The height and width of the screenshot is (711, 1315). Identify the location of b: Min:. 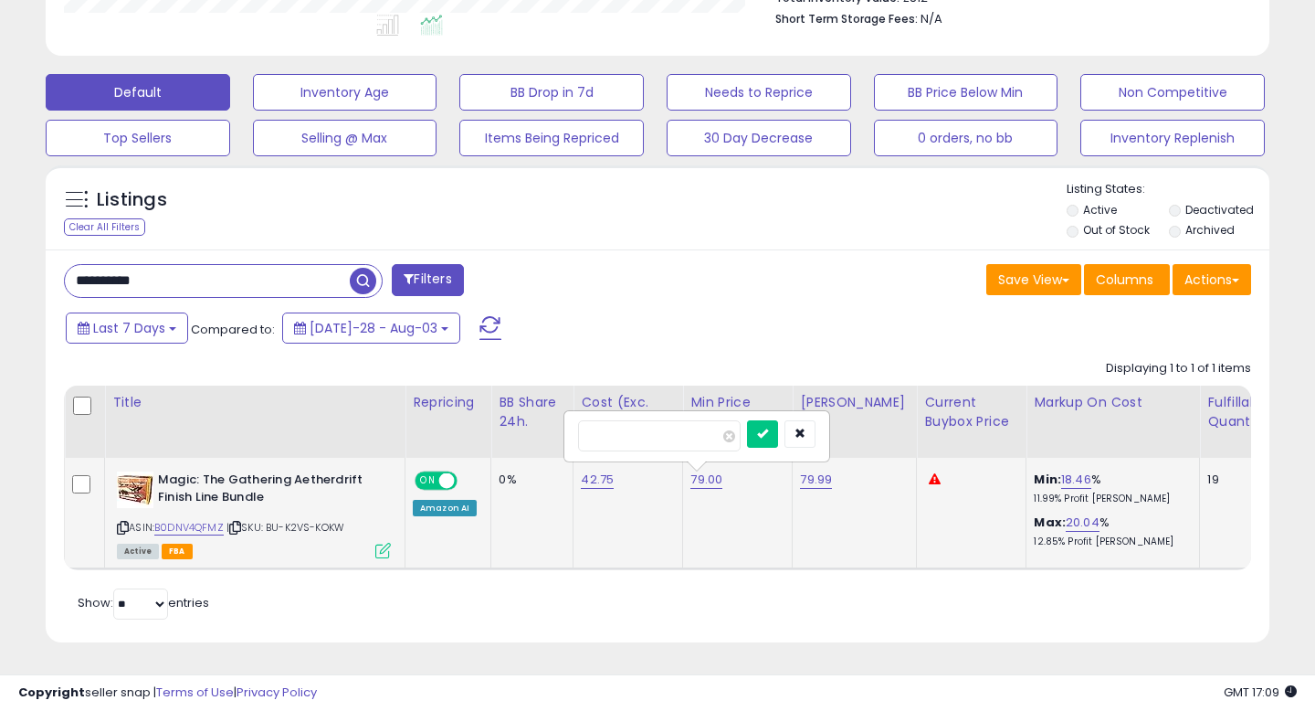
(1048, 479).